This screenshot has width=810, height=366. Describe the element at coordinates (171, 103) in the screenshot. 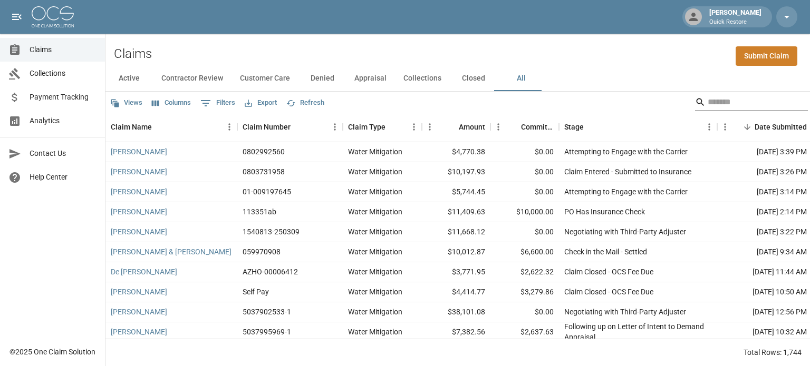

I see `button: Select columns` at that location.